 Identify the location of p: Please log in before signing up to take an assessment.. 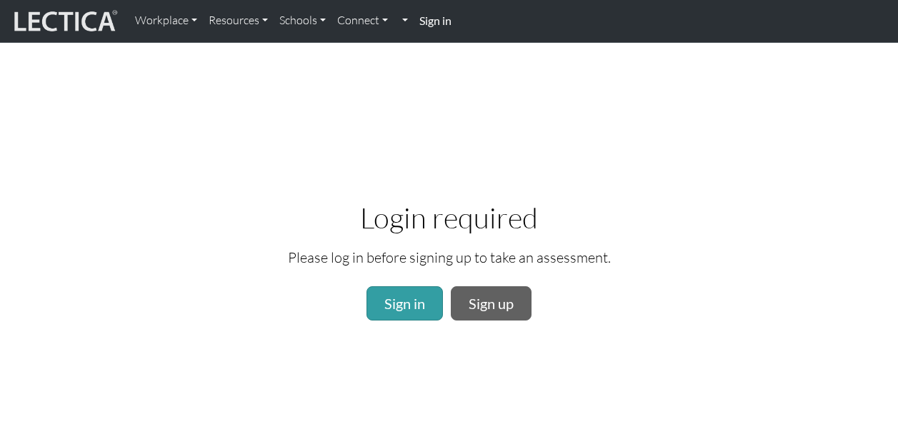
(449, 258).